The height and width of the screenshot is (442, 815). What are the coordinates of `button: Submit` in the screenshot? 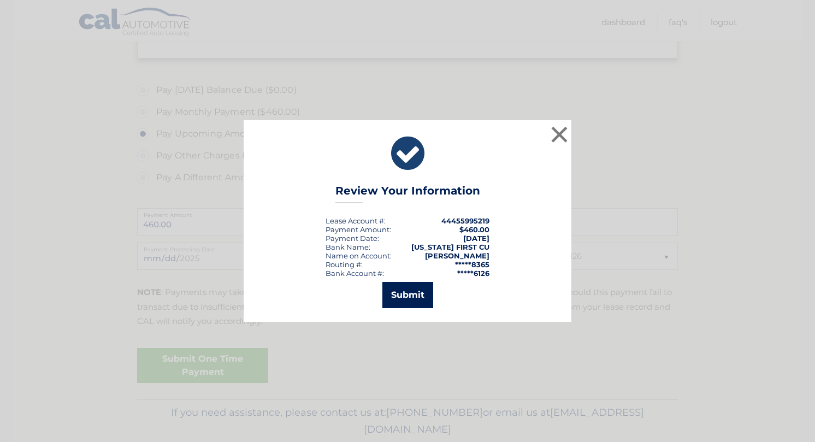 It's located at (407, 295).